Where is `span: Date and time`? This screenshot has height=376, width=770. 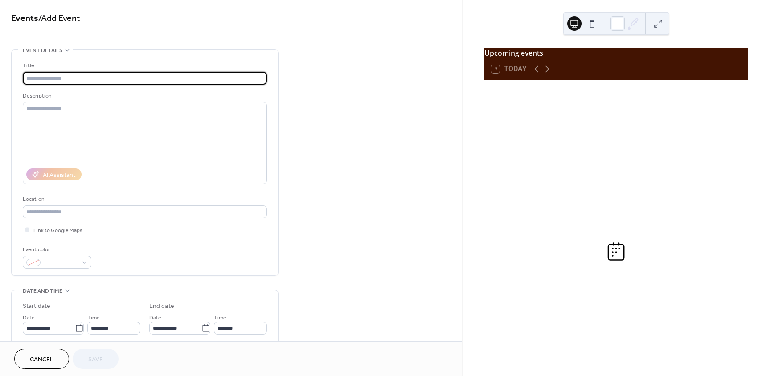
span: Date and time is located at coordinates (42, 291).